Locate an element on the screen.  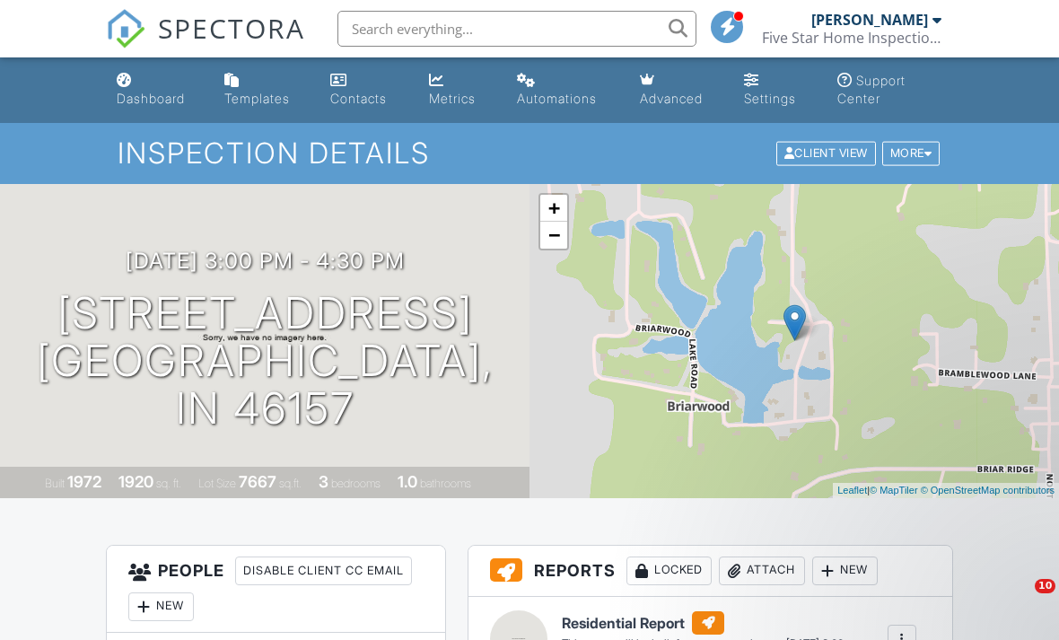
div: Support Center is located at coordinates (871, 89).